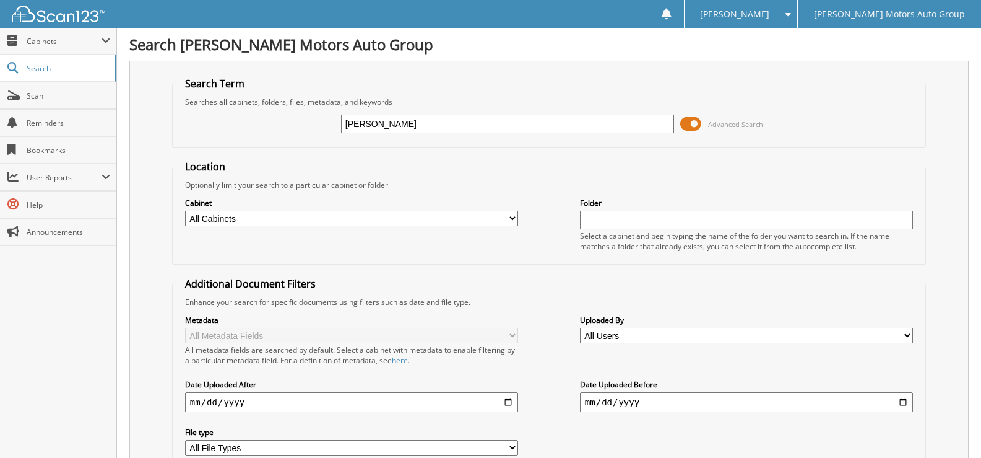 The width and height of the screenshot is (981, 458). Describe the element at coordinates (250, 284) in the screenshot. I see `legend: Additional Document Filters` at that location.